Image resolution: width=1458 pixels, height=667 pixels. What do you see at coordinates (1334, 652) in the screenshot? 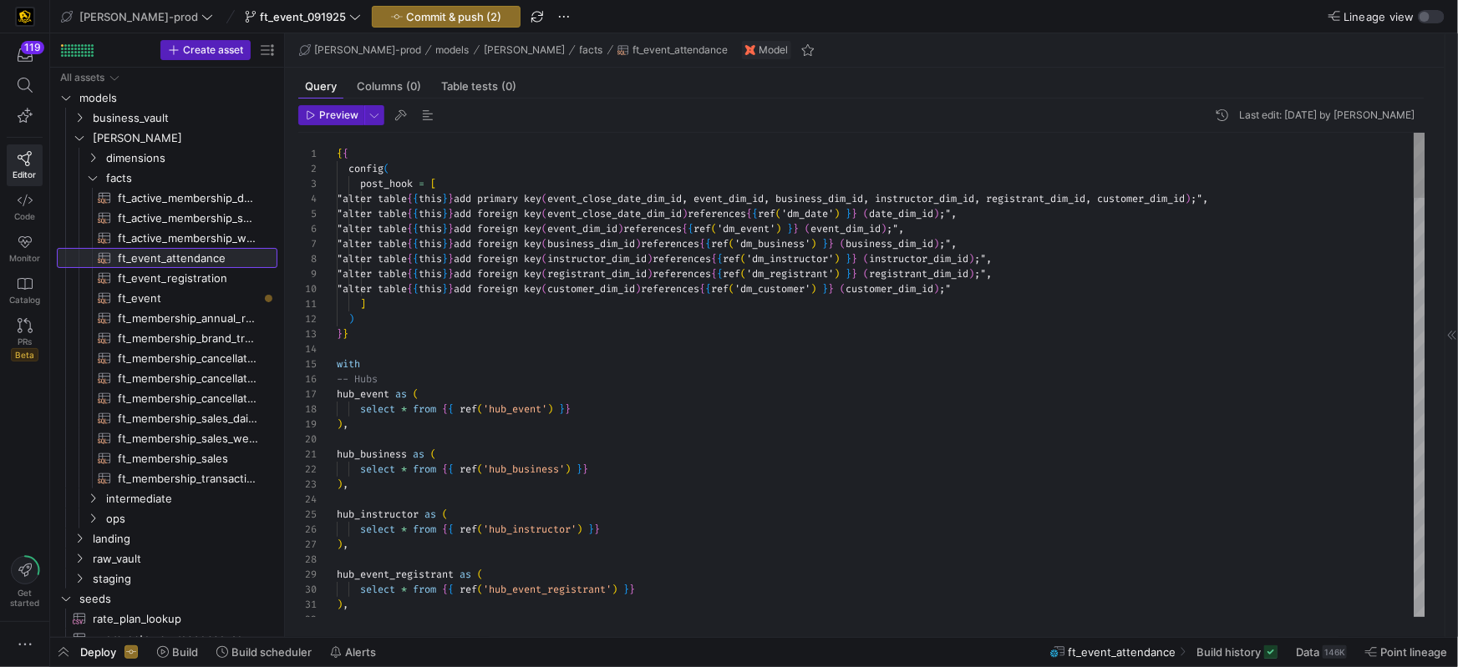
I see `div: 146K` at bounding box center [1334, 652].